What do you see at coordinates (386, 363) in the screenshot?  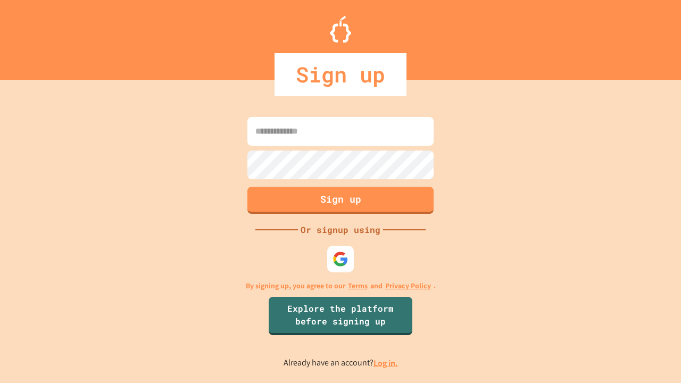 I see `a: Log in.` at bounding box center [386, 363].